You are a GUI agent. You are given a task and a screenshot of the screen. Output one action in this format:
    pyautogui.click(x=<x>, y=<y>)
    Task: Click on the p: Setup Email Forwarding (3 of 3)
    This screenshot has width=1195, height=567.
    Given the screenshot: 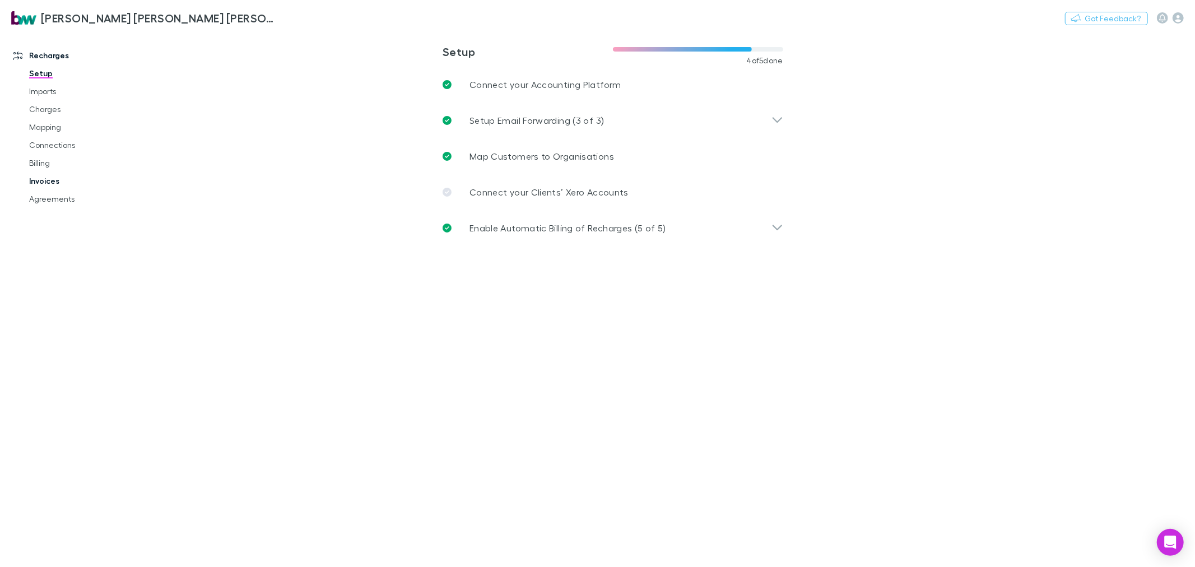 What is the action you would take?
    pyautogui.click(x=537, y=120)
    